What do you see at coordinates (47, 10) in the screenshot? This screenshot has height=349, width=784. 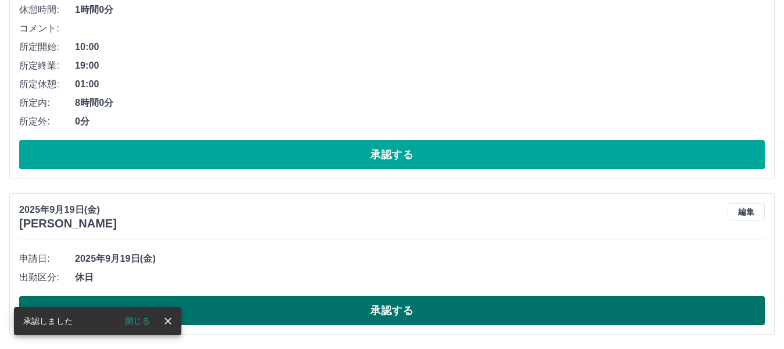 I see `span: 休憩時間:` at bounding box center [47, 10].